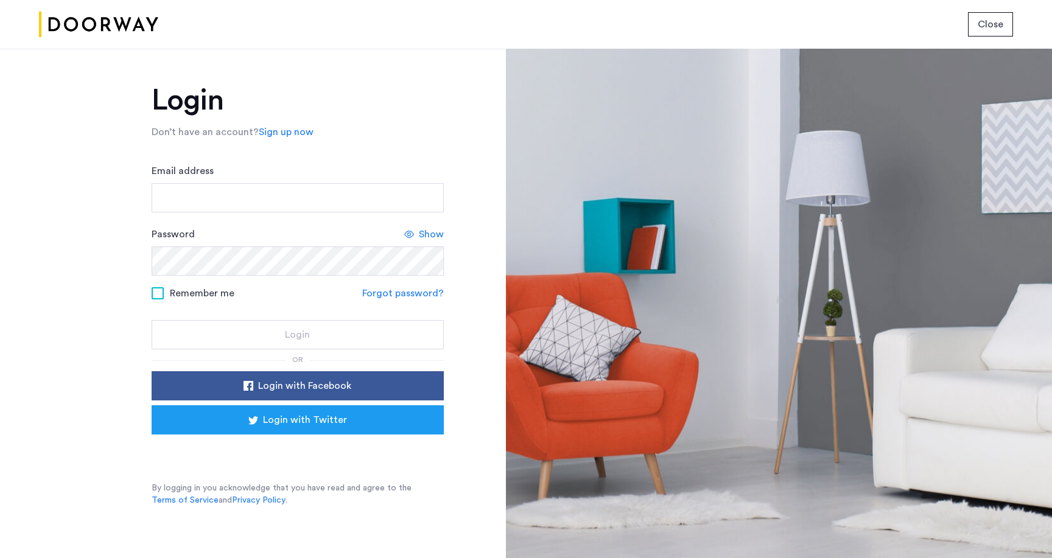 This screenshot has height=558, width=1052. Describe the element at coordinates (298, 360) in the screenshot. I see `span: or` at that location.